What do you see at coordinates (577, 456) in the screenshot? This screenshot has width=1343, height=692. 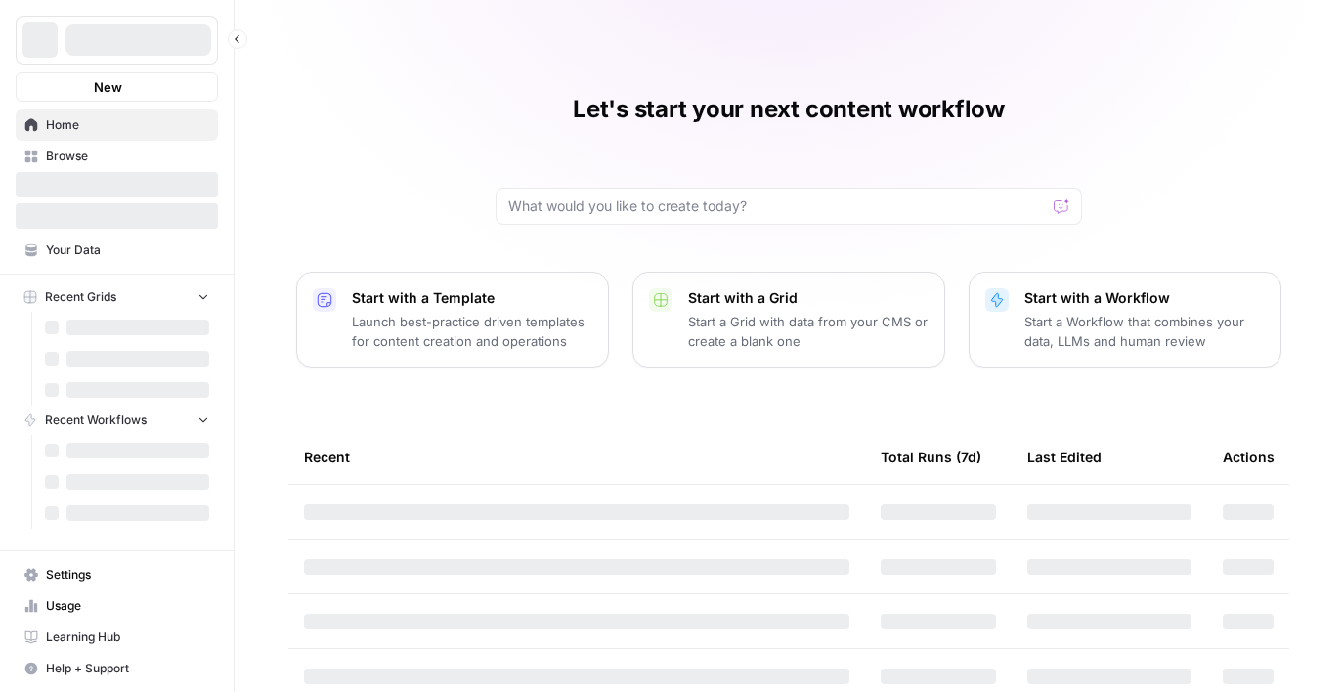 I see `div: Recent` at bounding box center [577, 456].